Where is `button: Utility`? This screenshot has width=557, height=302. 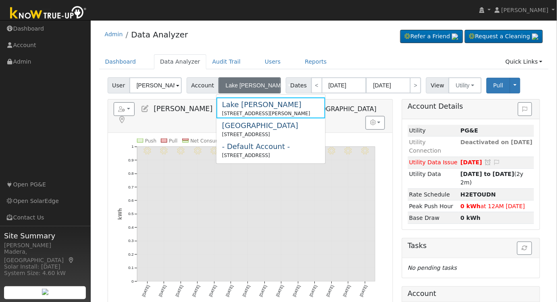
button: Utility is located at coordinates (465, 85).